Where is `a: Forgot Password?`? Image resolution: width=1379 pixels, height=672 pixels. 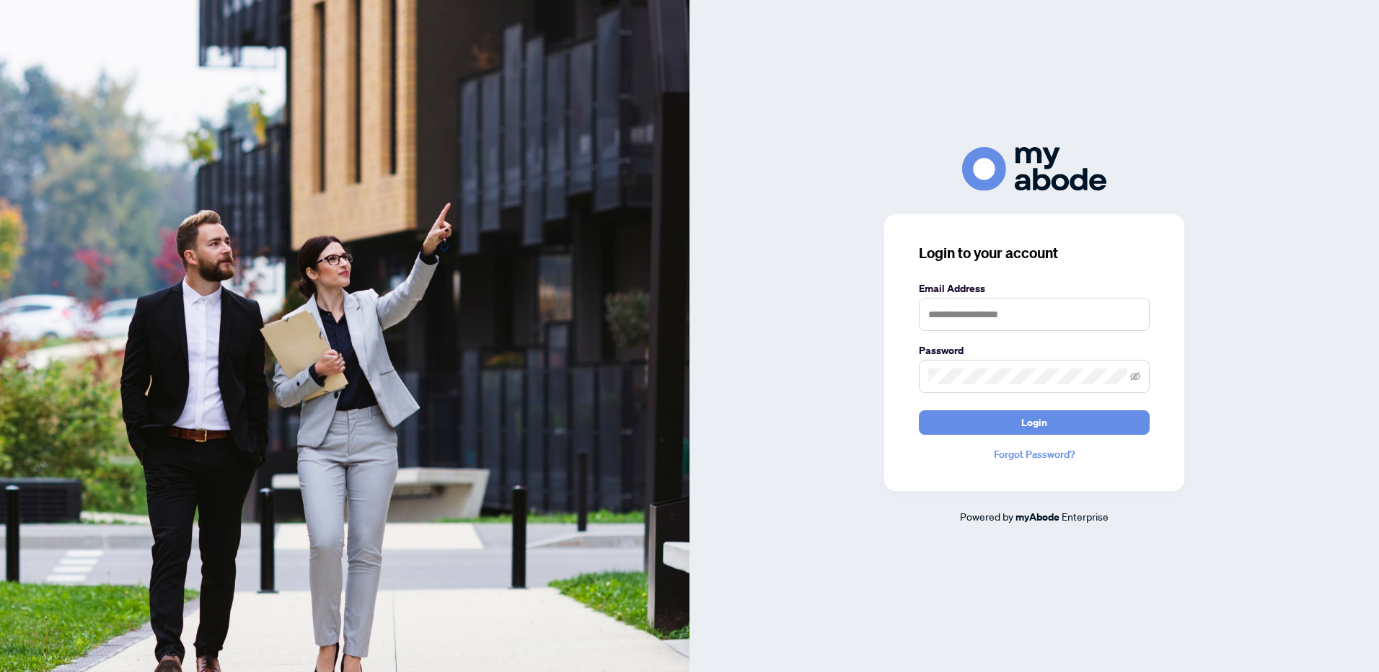
a: Forgot Password? is located at coordinates (1035, 455).